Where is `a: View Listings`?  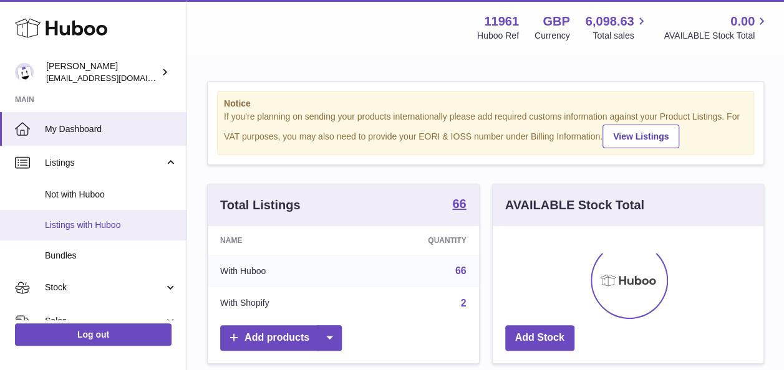 a: View Listings is located at coordinates (640, 137).